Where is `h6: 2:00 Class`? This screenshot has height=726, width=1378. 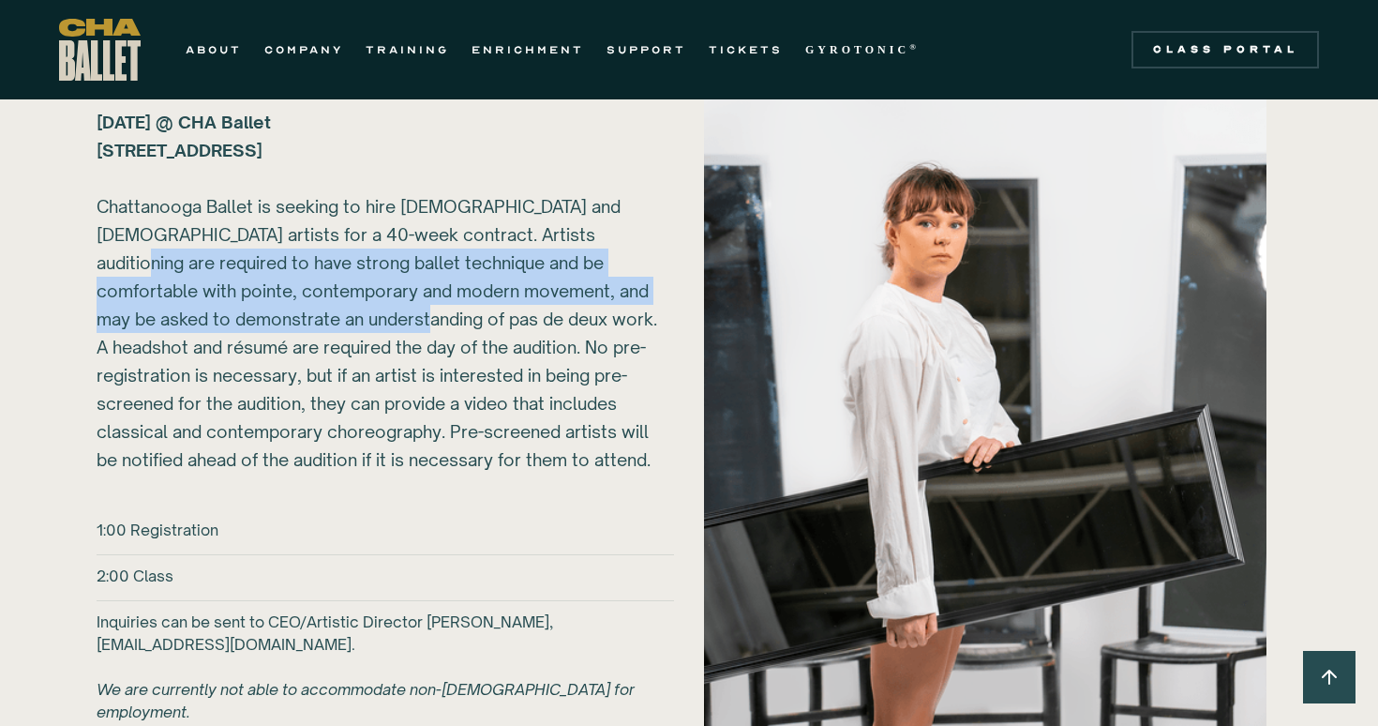
h6: 2:00 Class is located at coordinates (135, 576).